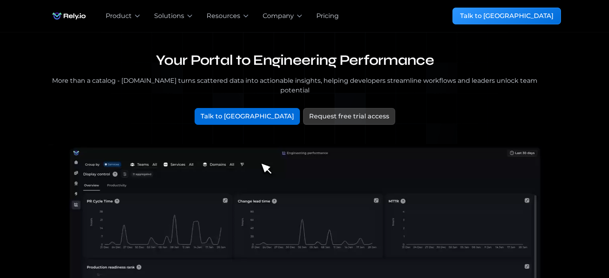  Describe the element at coordinates (295, 61) in the screenshot. I see `h1: Your Portal to Engineering Performance` at that location.